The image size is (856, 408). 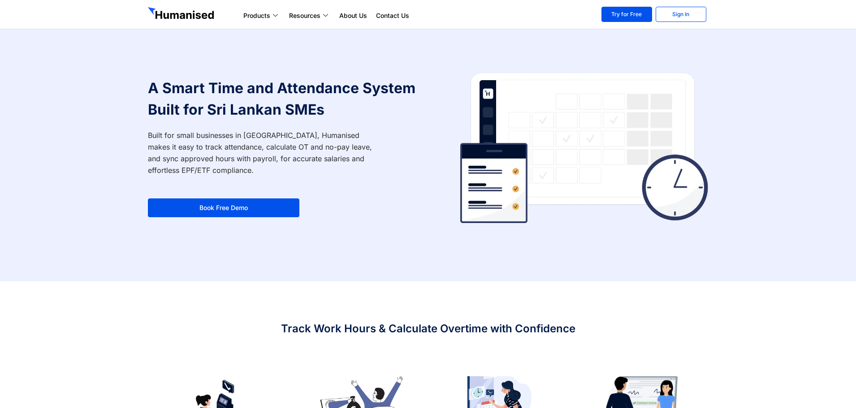 I want to click on a: Try for Free, so click(x=627, y=14).